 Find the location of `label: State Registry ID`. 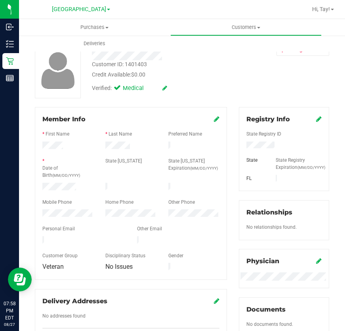

label: State Registry ID is located at coordinates (264, 134).